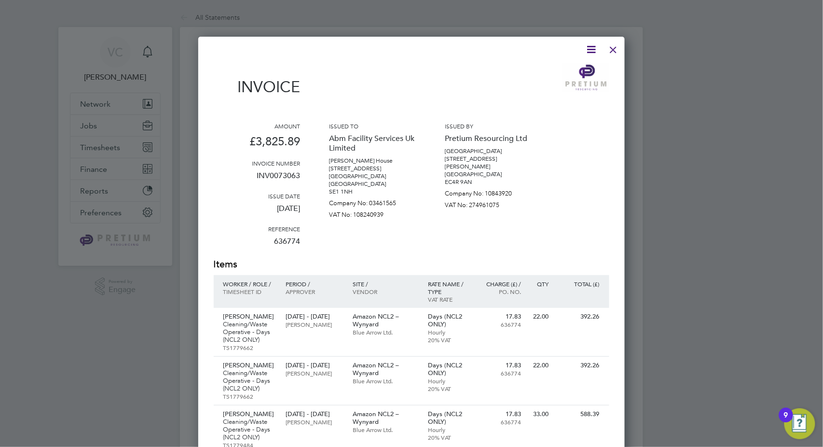  Describe the element at coordinates (489, 126) in the screenshot. I see `h3: Issued by` at that location.